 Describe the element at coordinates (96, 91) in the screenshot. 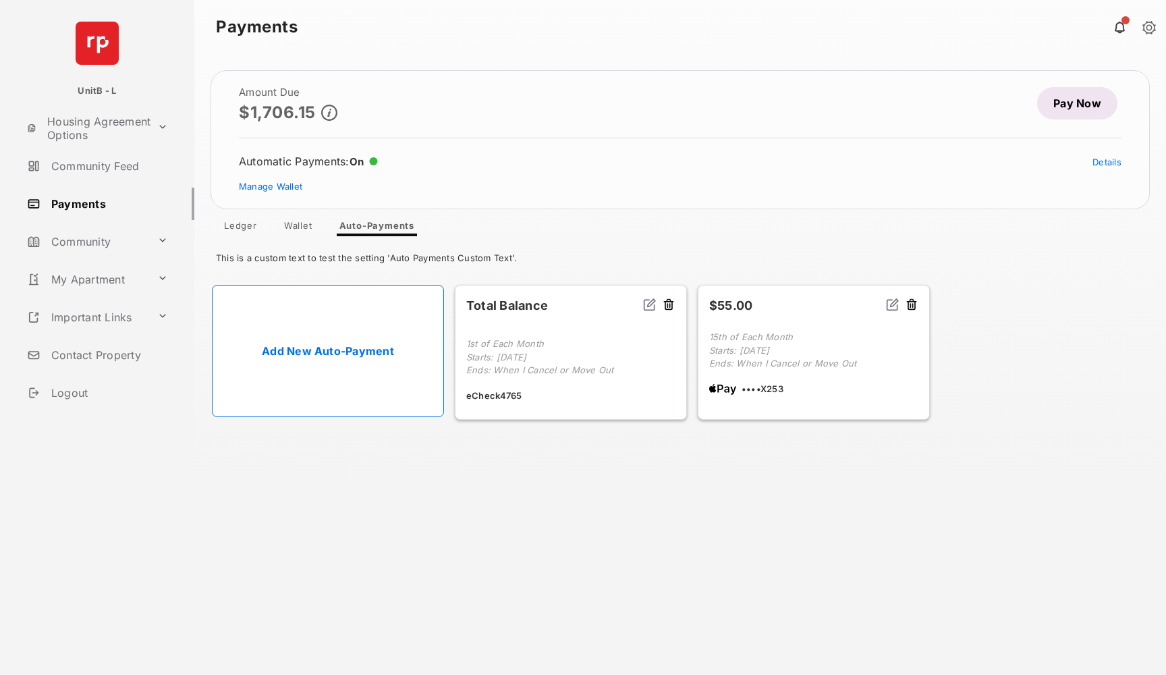

I see `p: UnitB - L` at that location.